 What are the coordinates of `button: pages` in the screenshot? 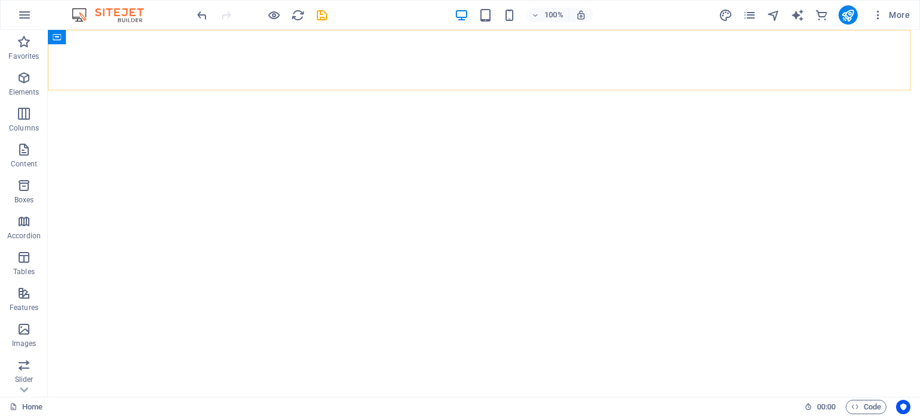 It's located at (750, 15).